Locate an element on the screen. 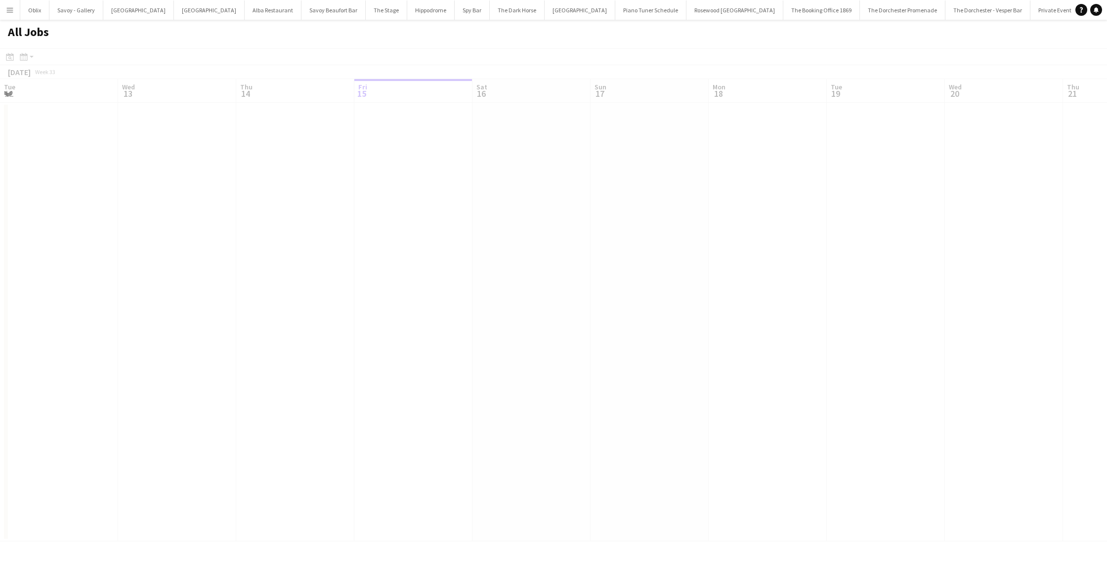 The width and height of the screenshot is (1107, 567). button: The Dorchester - Vesper Bar is located at coordinates (988, 10).